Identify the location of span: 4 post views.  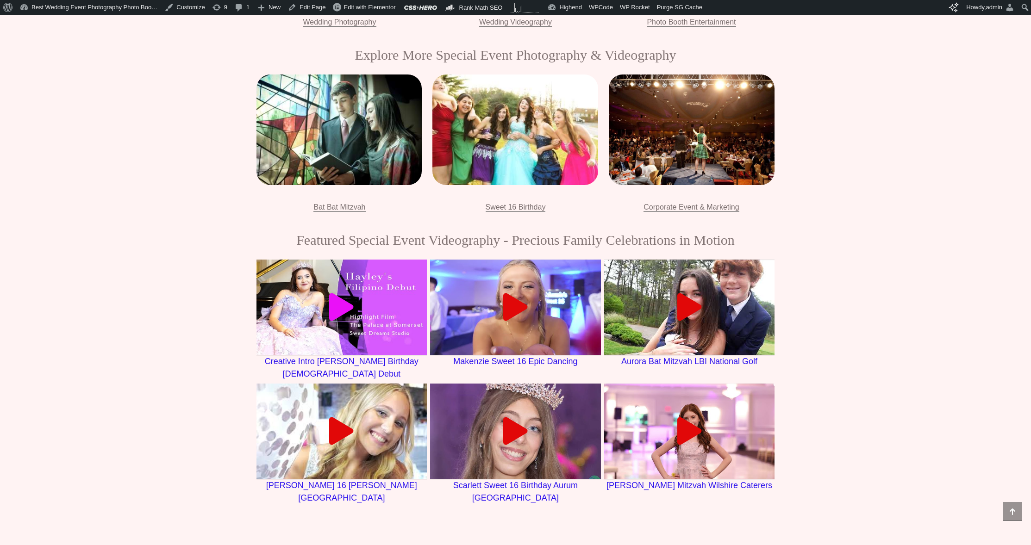
(515, 10).